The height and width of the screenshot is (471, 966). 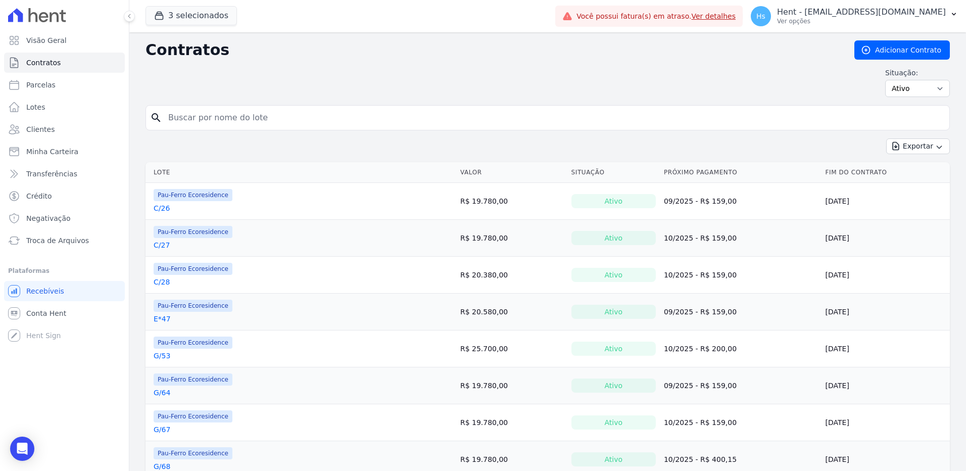 I want to click on span: Minha Carteira, so click(x=52, y=152).